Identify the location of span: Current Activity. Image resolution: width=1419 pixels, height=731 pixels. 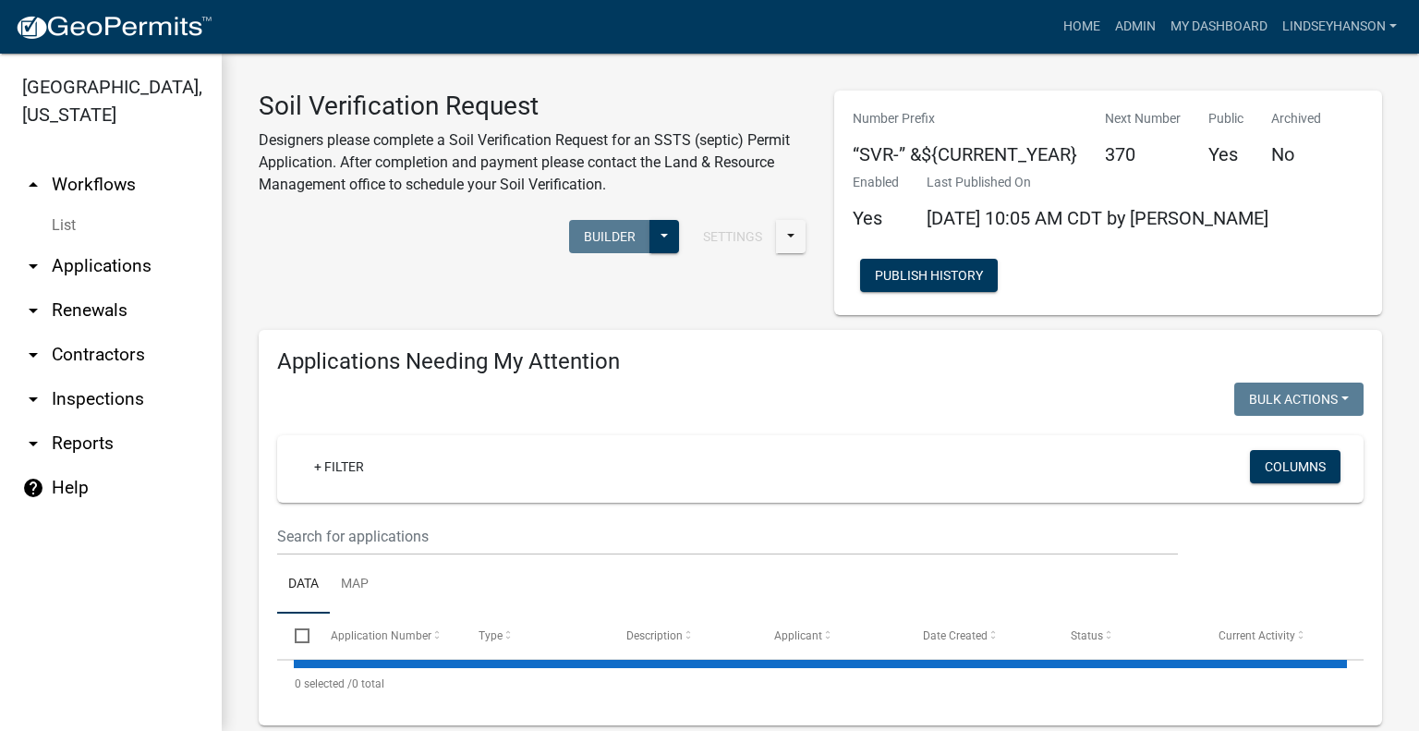
(1257, 636).